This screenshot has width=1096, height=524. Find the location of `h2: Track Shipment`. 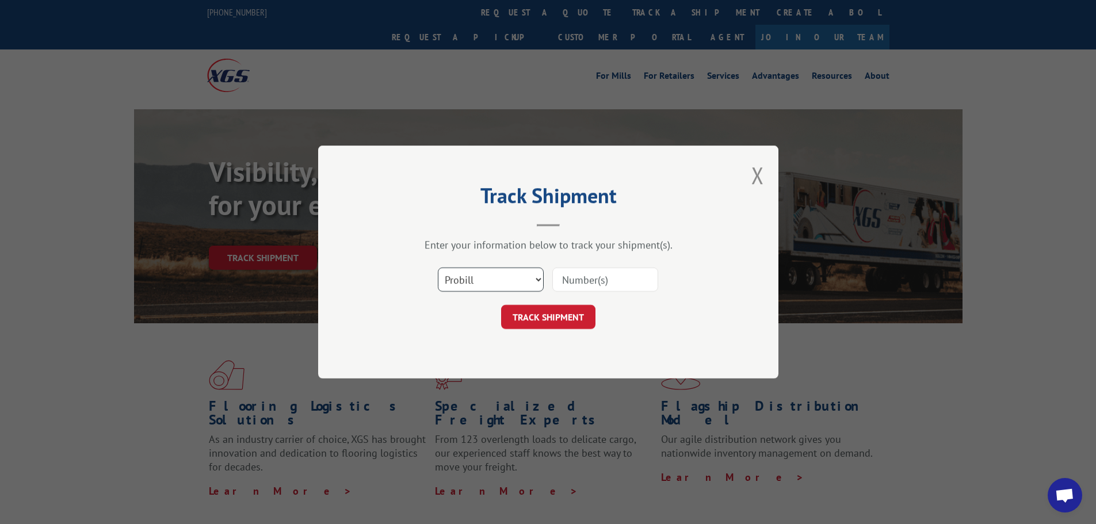

h2: Track Shipment is located at coordinates (548, 199).